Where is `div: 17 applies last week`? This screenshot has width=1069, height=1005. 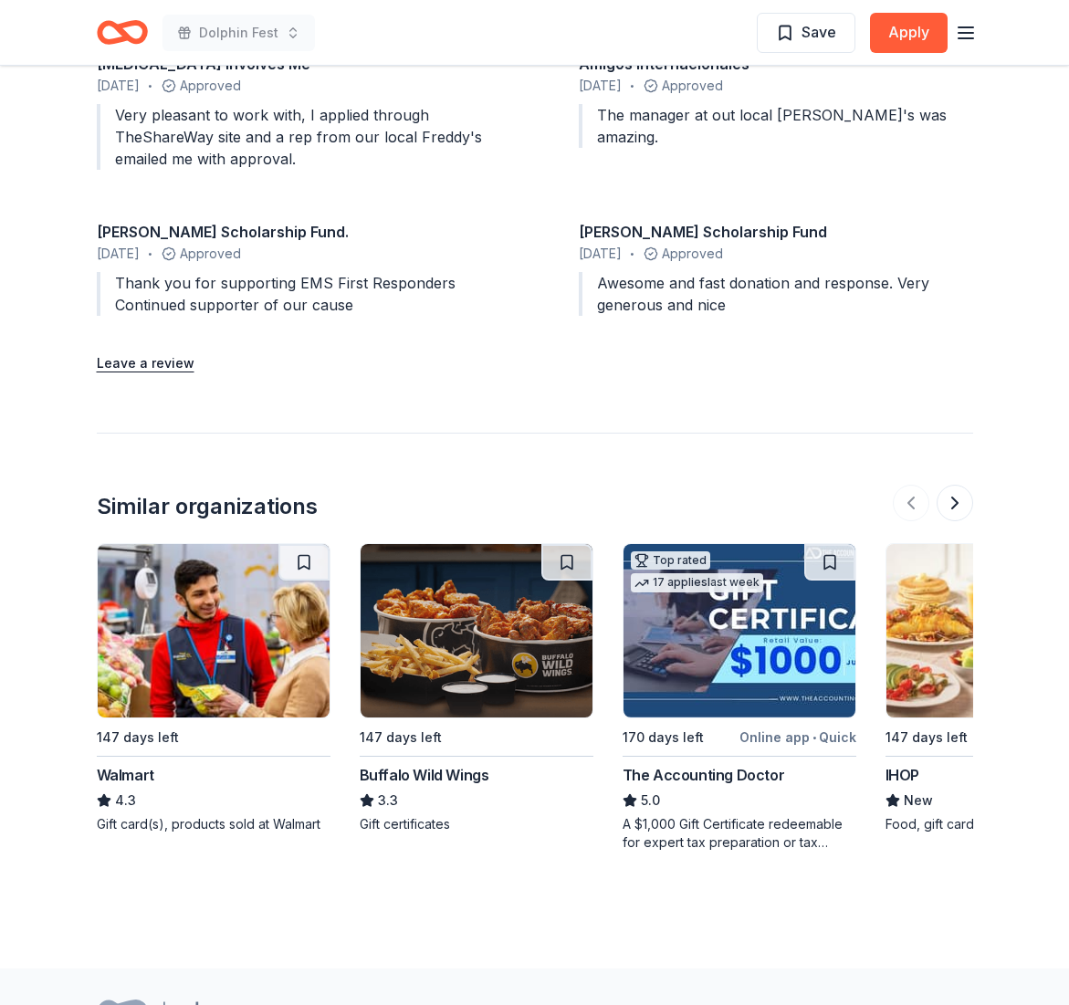 div: 17 applies last week is located at coordinates (696, 582).